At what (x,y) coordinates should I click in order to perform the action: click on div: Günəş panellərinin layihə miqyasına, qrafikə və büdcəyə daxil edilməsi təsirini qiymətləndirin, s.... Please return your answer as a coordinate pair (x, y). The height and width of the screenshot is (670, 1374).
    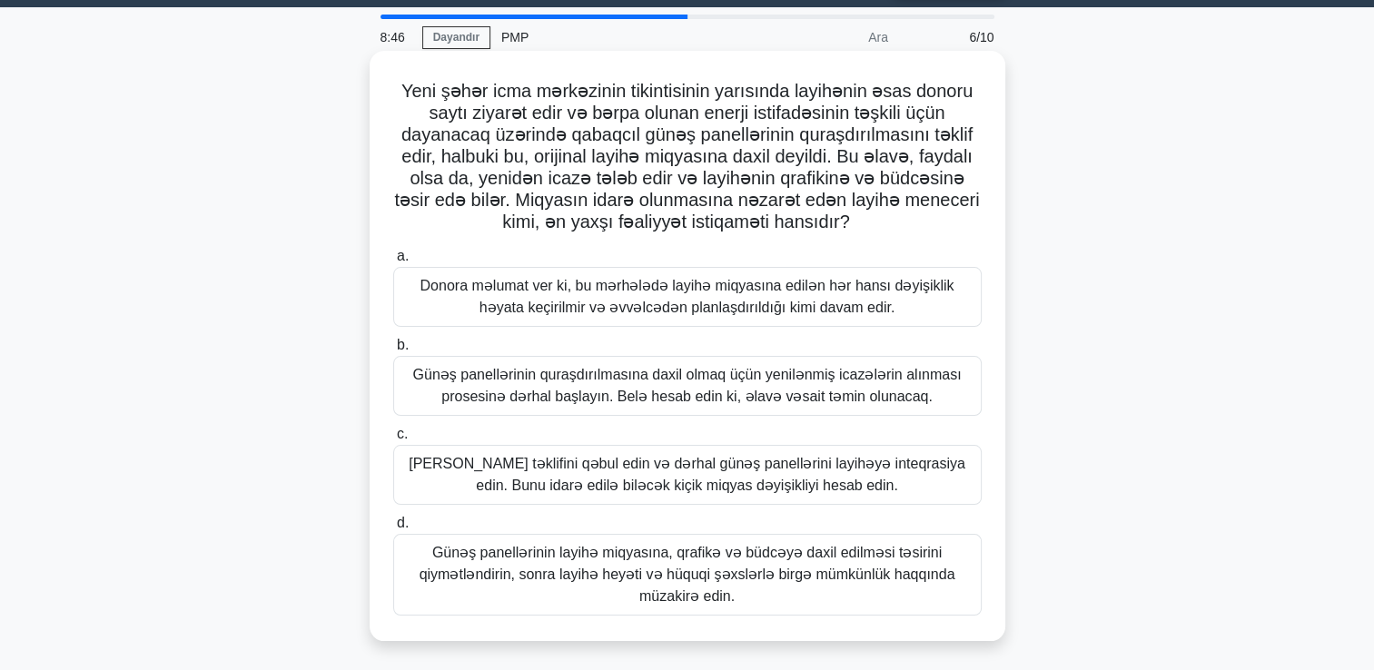
    Looking at the image, I should click on (687, 575).